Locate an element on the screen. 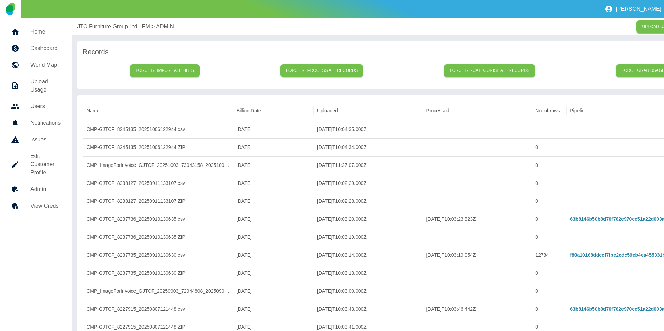  h5: Home is located at coordinates (45, 32).